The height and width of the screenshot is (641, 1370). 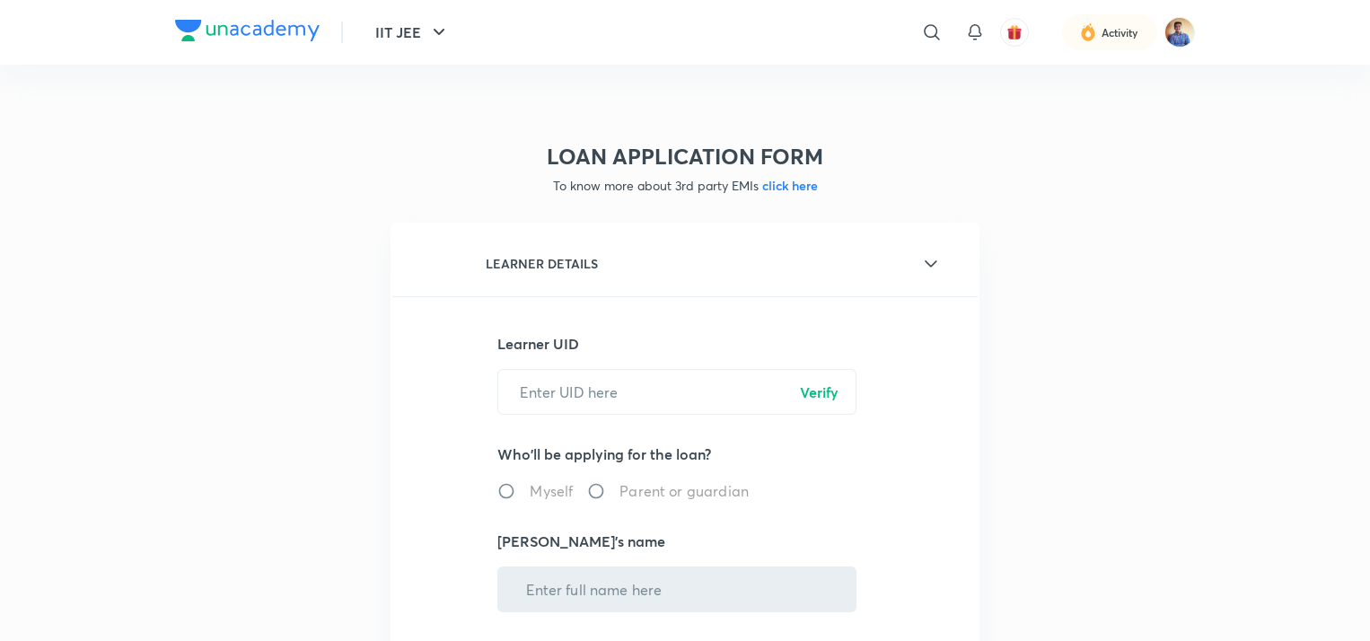 What do you see at coordinates (1179, 32) in the screenshot?
I see `img: Bhushan BM` at bounding box center [1179, 32].